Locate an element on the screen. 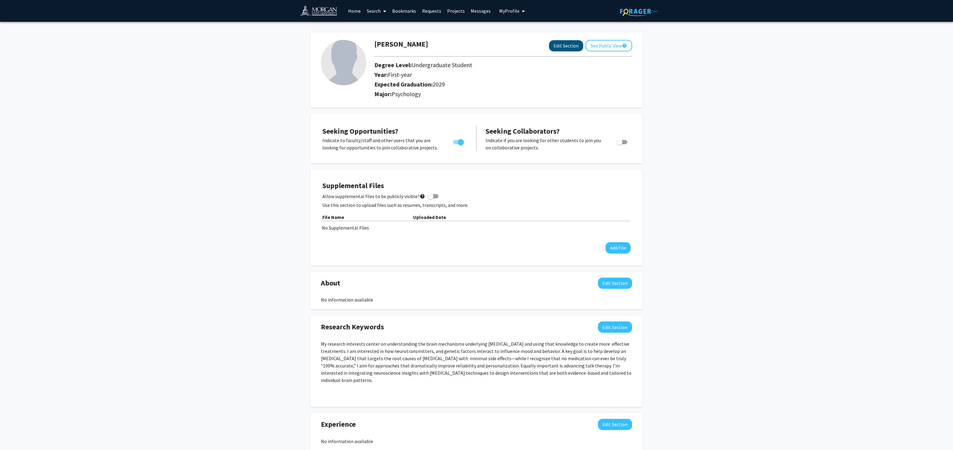 The height and width of the screenshot is (450, 953). button: Add File is located at coordinates (618, 248).